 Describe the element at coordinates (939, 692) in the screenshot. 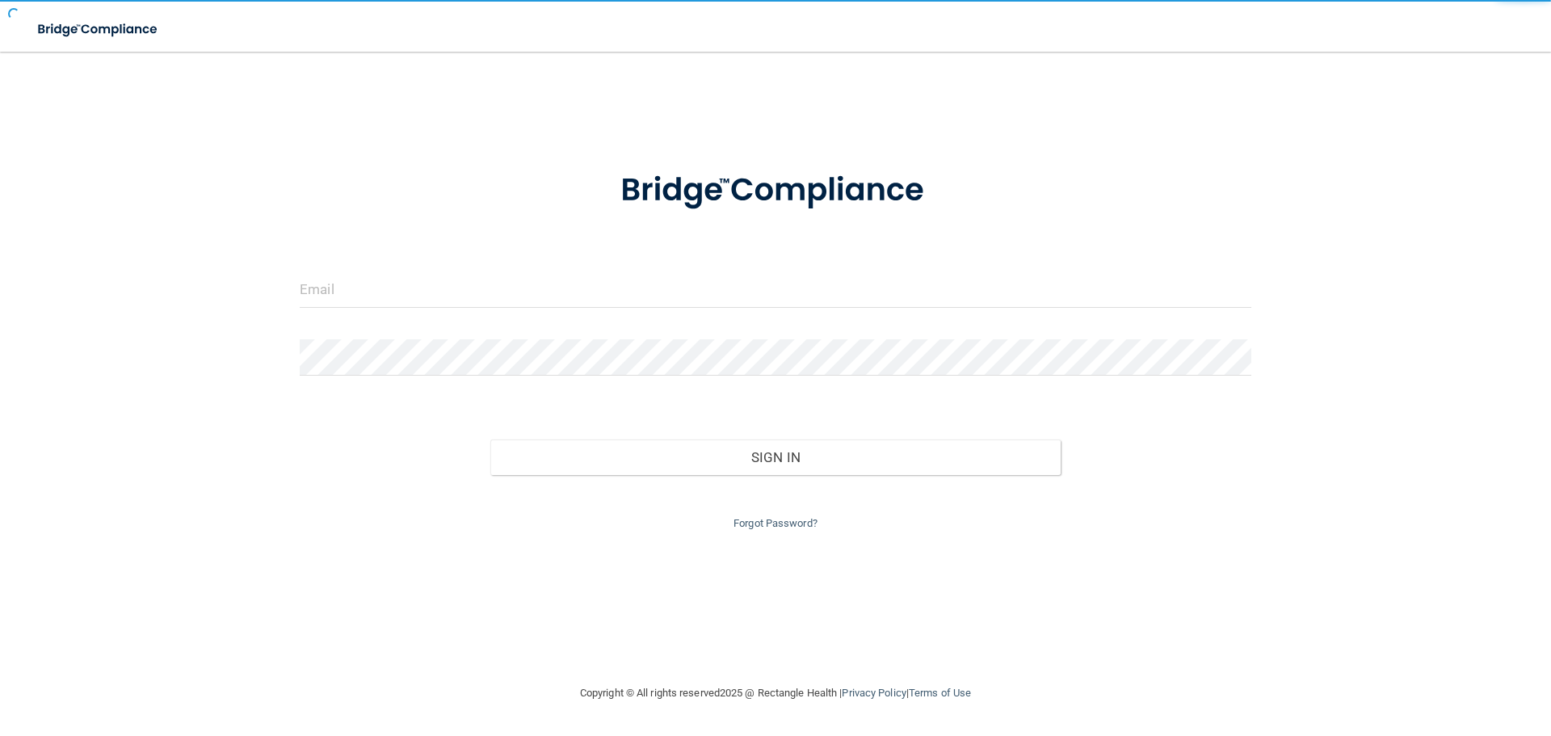

I see `a: Terms of Use` at that location.